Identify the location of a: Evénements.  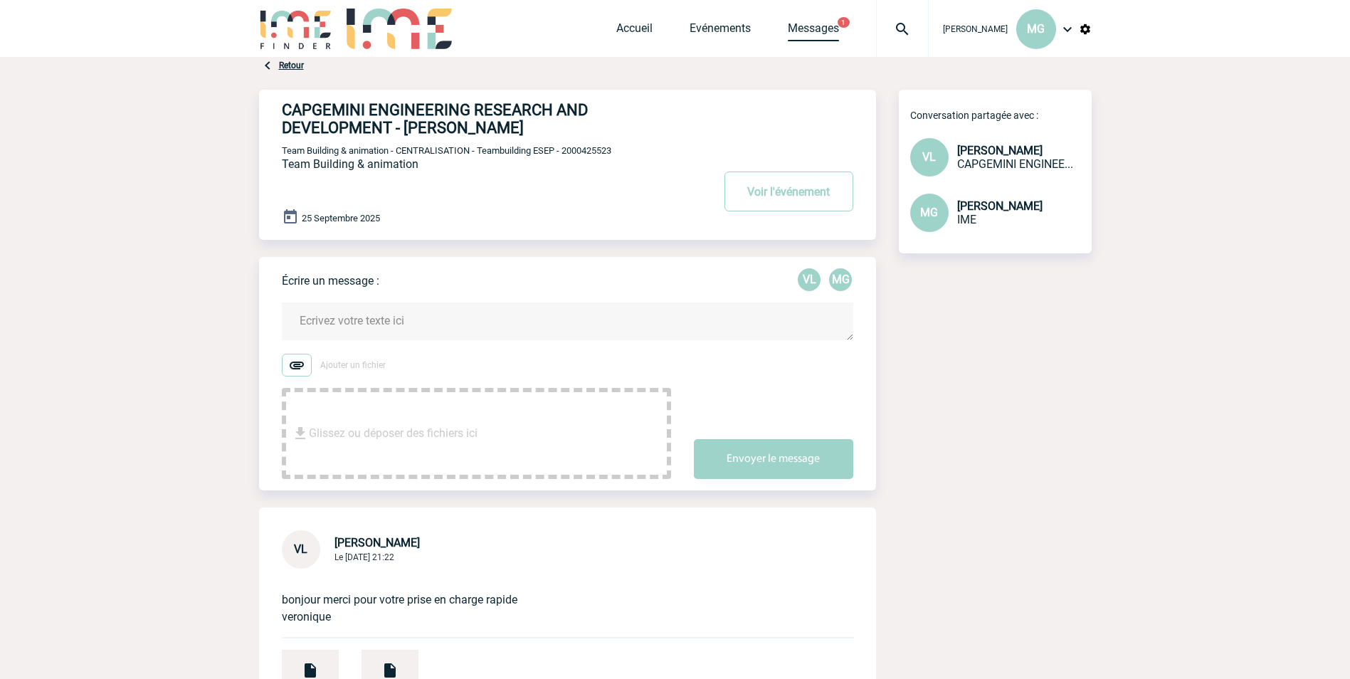
(720, 31).